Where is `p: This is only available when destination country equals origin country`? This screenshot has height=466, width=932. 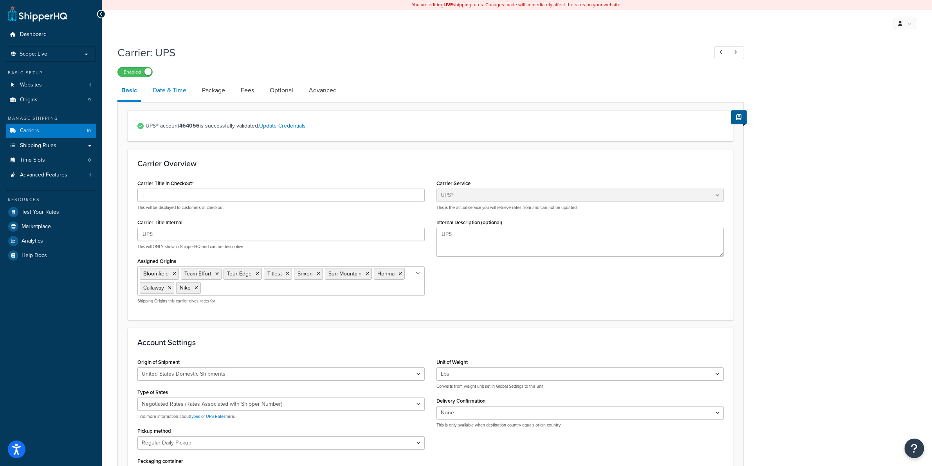
p: This is only available when destination country equals origin country is located at coordinates (580, 425).